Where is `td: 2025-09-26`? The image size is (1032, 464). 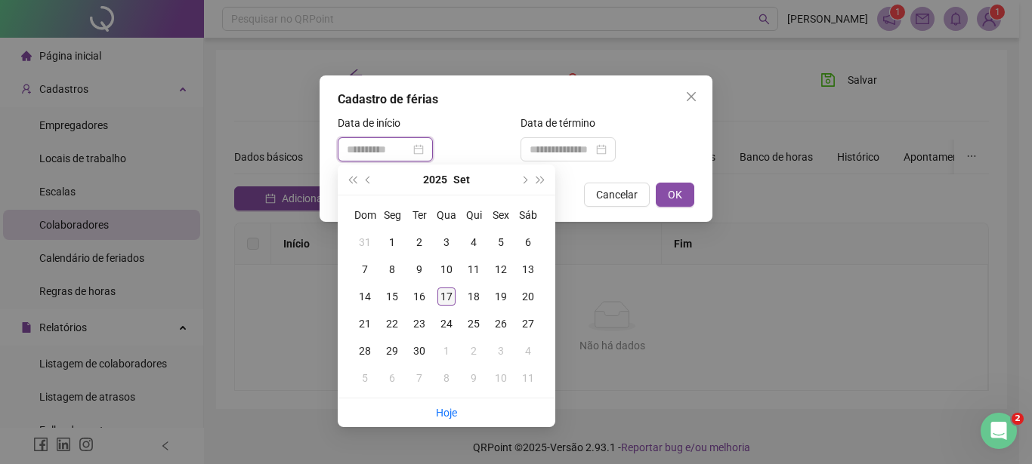
td: 2025-09-26 is located at coordinates (501, 324).